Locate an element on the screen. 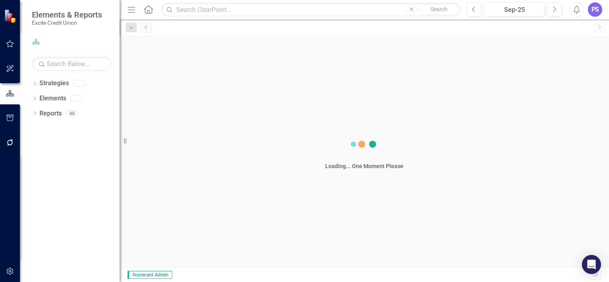 This screenshot has width=609, height=282. span: Search is located at coordinates (439, 9).